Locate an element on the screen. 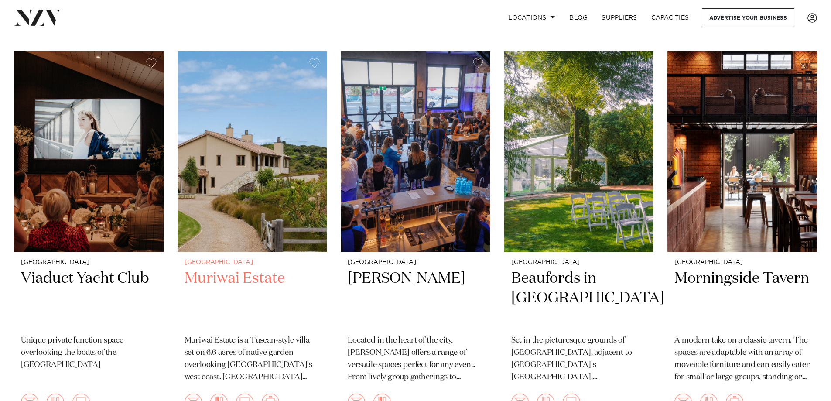 The height and width of the screenshot is (401, 831). a: SUPPLIERS is located at coordinates (619, 17).